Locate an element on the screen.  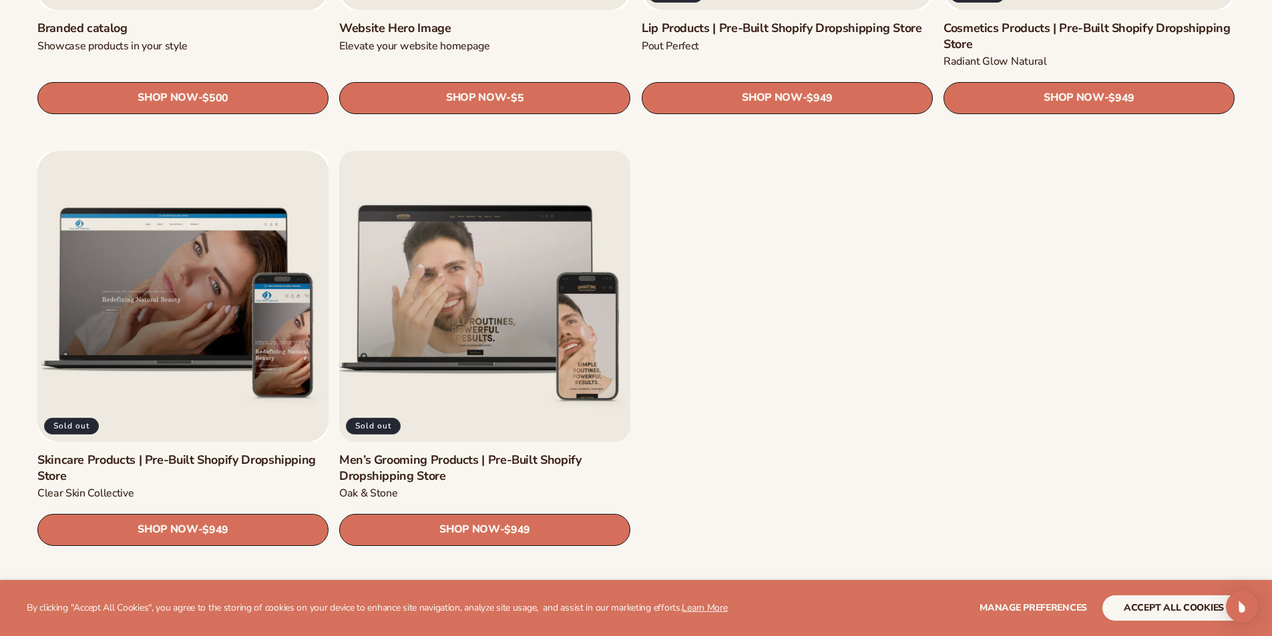
a: Cosmetics Products | Pre-Built Shopify Dropshipping Store is located at coordinates (1089, 36).